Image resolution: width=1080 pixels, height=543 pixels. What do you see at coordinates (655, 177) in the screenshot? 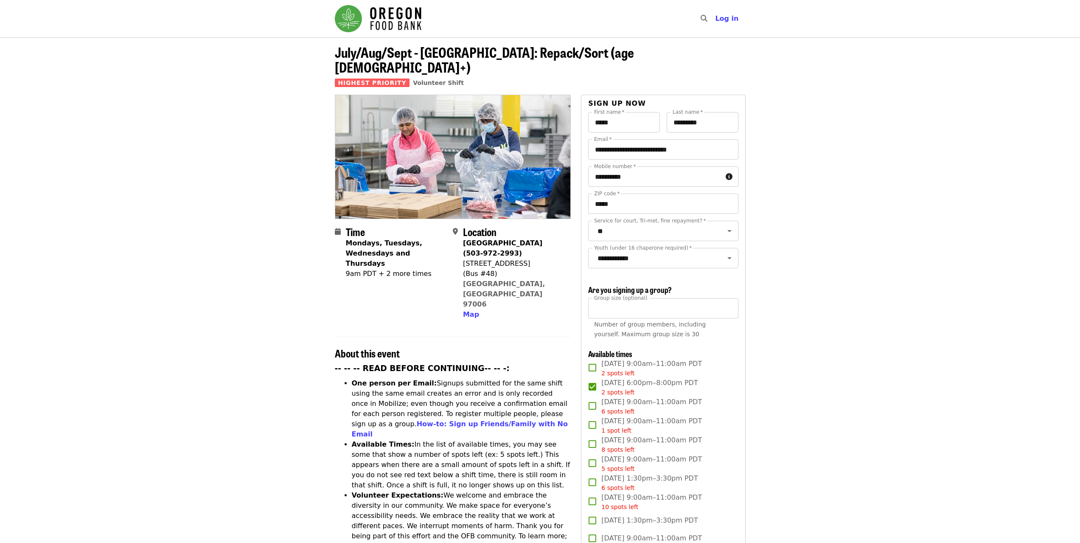
I see `input: Mobile number` at bounding box center [655, 177].